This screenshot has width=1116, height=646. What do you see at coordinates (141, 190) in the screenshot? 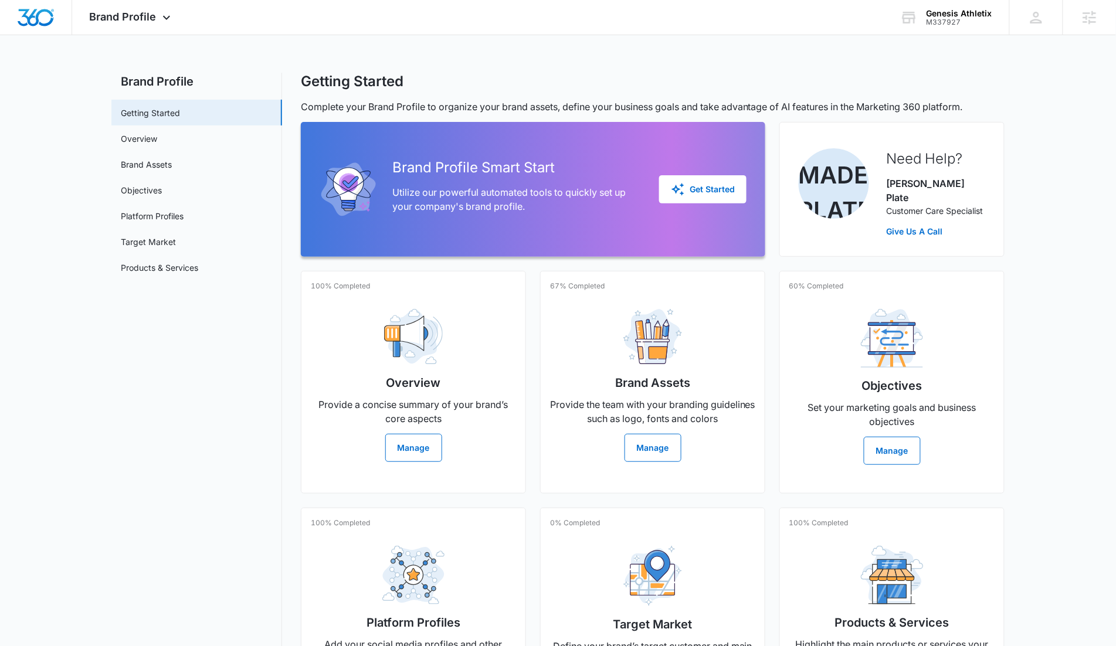
I see `a: Objectives` at bounding box center [141, 190].